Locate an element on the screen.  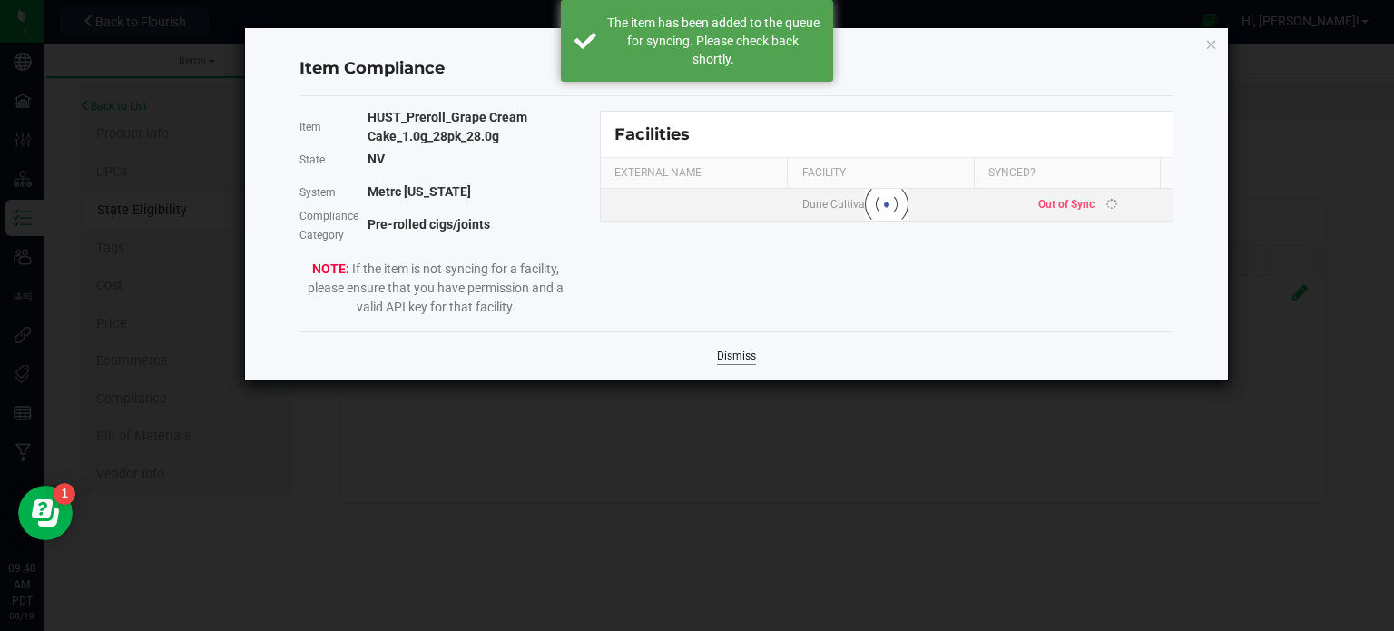
th: SYNCED? is located at coordinates (1067, 173).